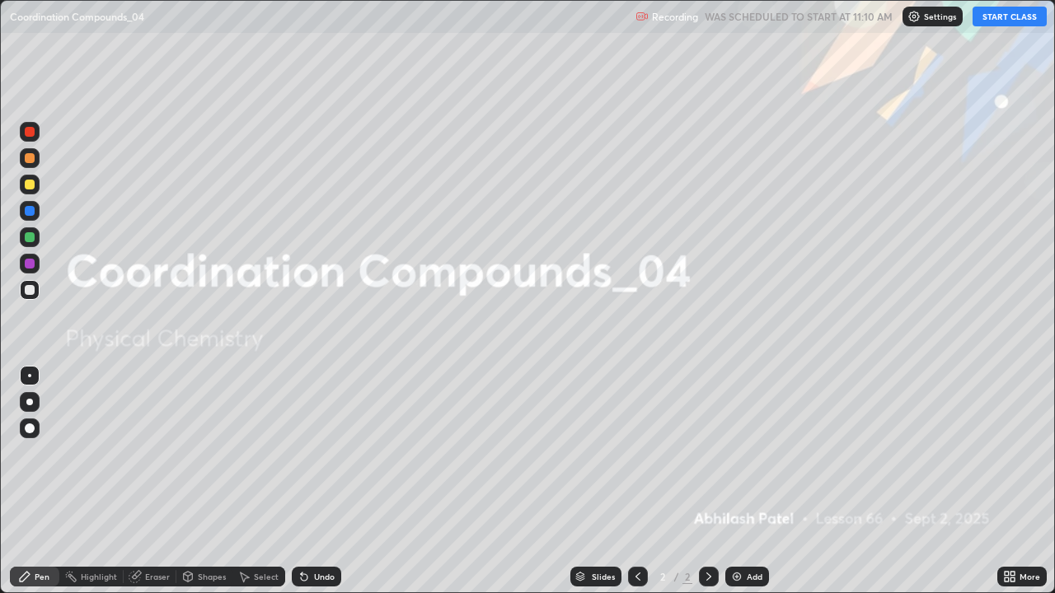  Describe the element at coordinates (914, 16) in the screenshot. I see `img: class-settings-icons` at that location.